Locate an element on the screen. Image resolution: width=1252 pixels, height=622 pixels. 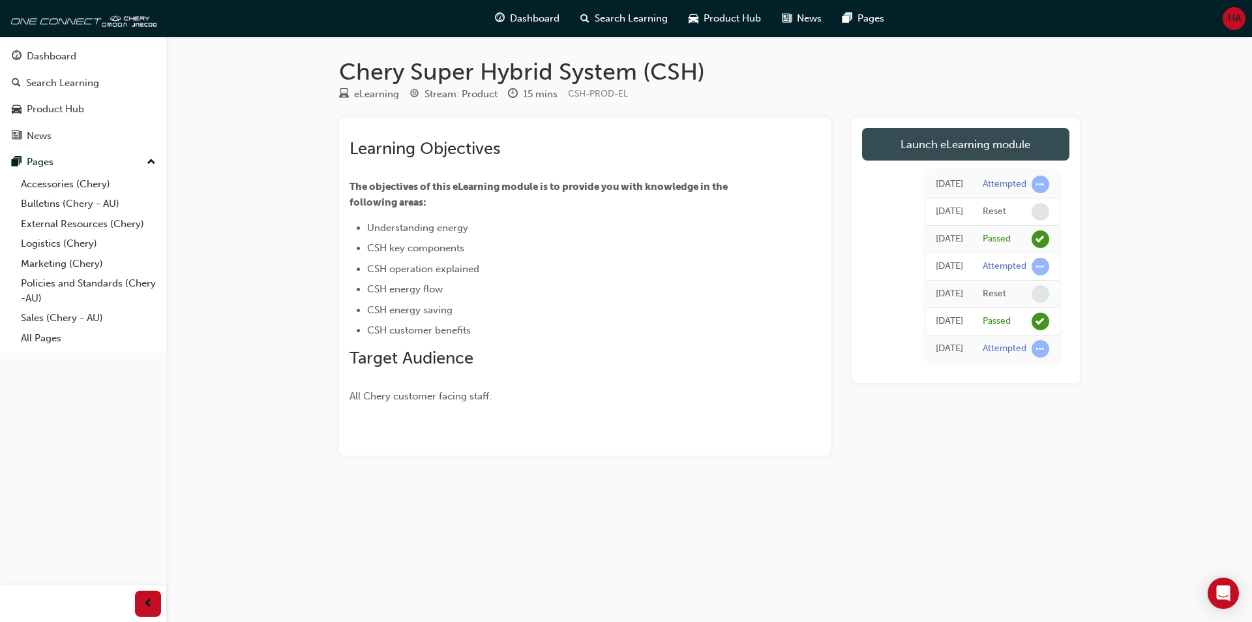
div: 15 mins is located at coordinates (540, 94).